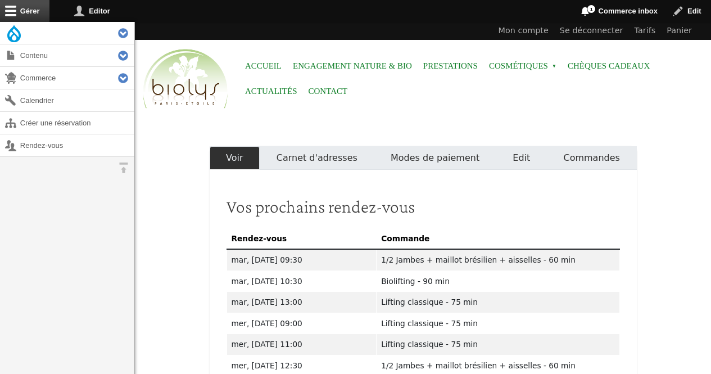 This screenshot has height=374, width=711. Describe the element at coordinates (591, 31) in the screenshot. I see `a: Se déconnecter` at that location.